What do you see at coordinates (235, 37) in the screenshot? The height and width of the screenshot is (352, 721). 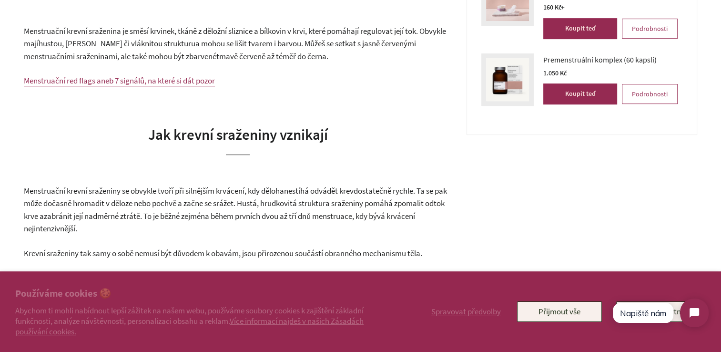 I see `span: Menstruační krevní sraženina je směsí krvinek, tkáně z děložní sliznice a bílkovin v krvi, které ...` at bounding box center [235, 37].